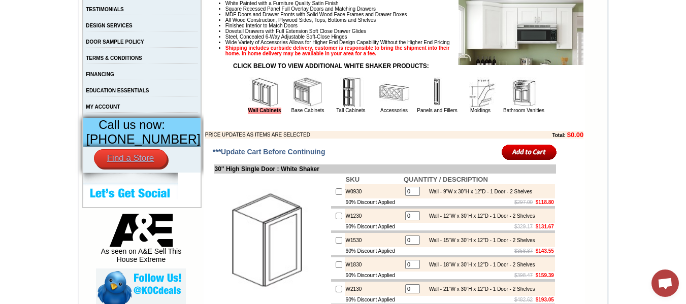 This screenshot has width=686, height=304. What do you see at coordinates (132, 51) in the screenshot?
I see `td: Baycreek Gray` at bounding box center [132, 51].